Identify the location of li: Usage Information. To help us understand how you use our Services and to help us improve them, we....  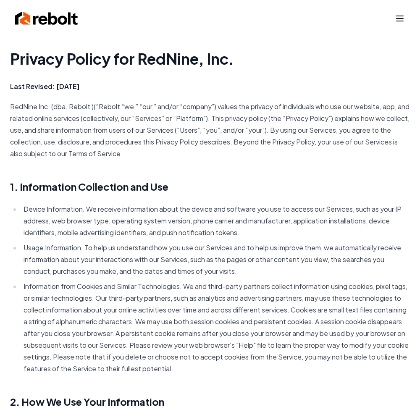
(216, 260).